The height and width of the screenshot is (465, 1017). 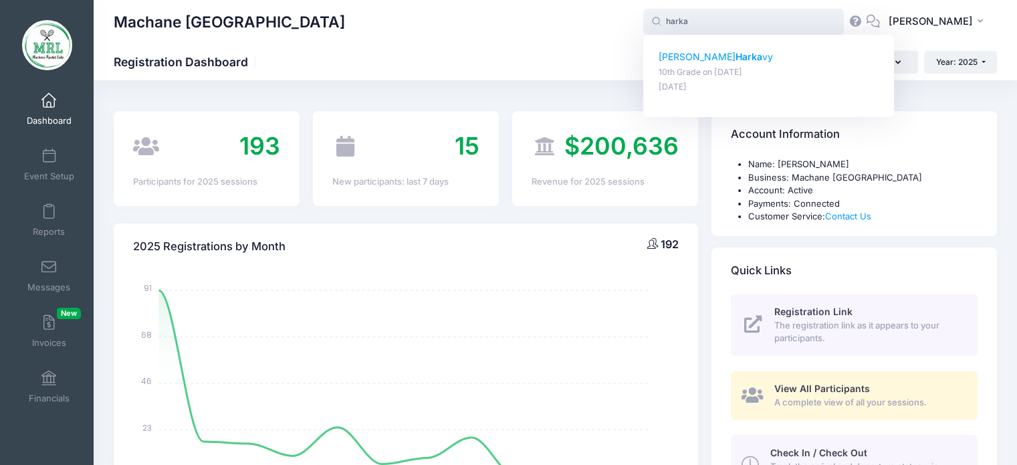 I want to click on tspan: 46, so click(x=147, y=381).